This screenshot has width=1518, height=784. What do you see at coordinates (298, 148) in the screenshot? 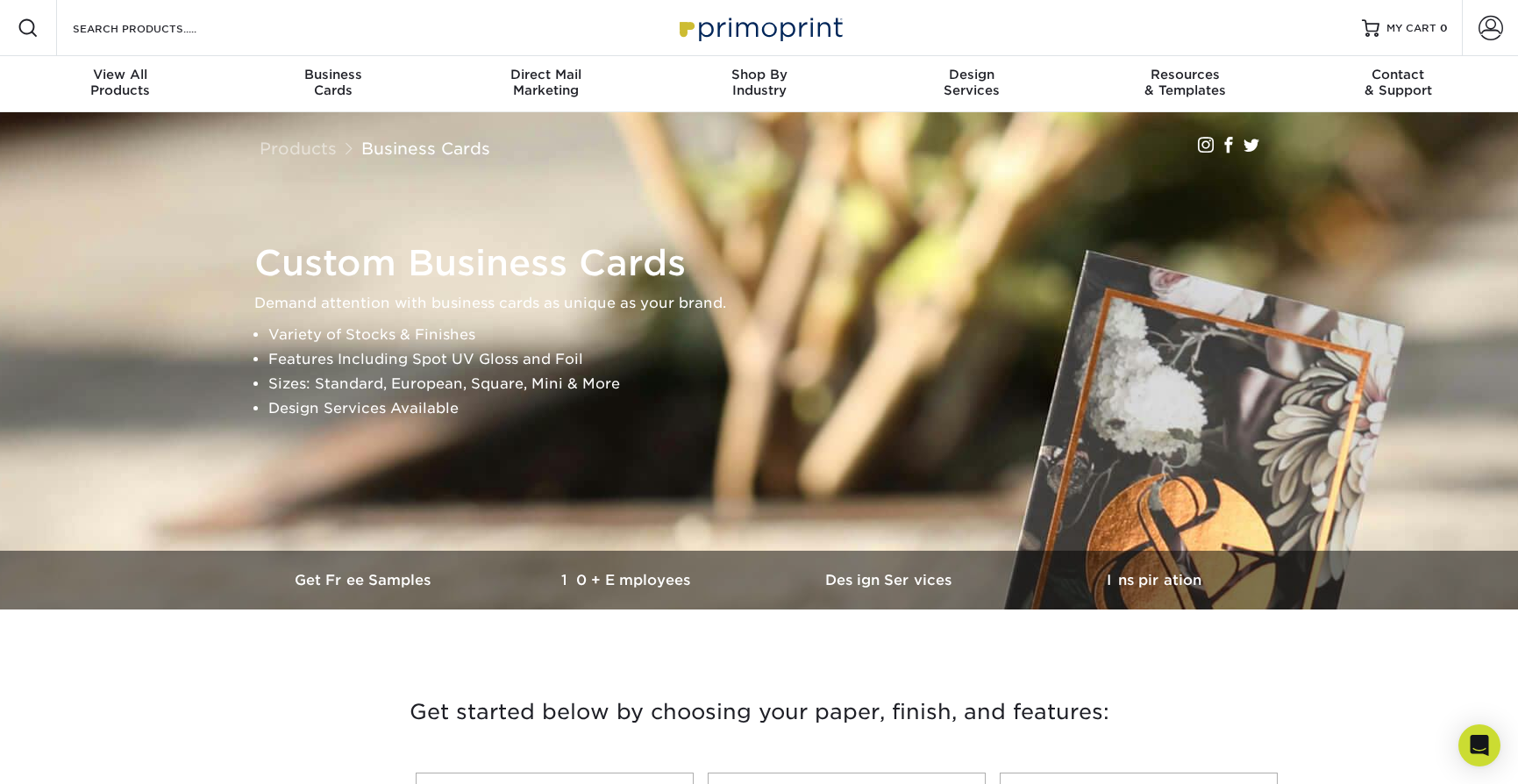
I see `a: Products` at bounding box center [298, 148].